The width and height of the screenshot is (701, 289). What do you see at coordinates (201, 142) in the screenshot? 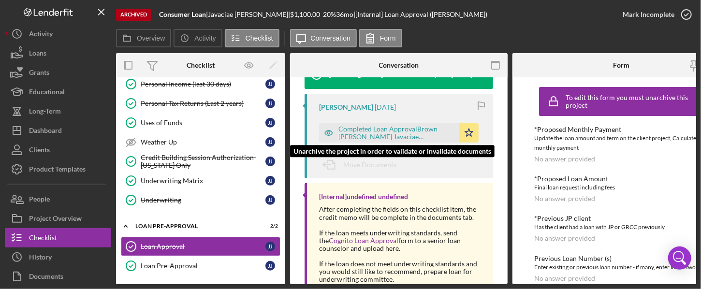
I see `a: Weather UpJJ` at bounding box center [201, 142].